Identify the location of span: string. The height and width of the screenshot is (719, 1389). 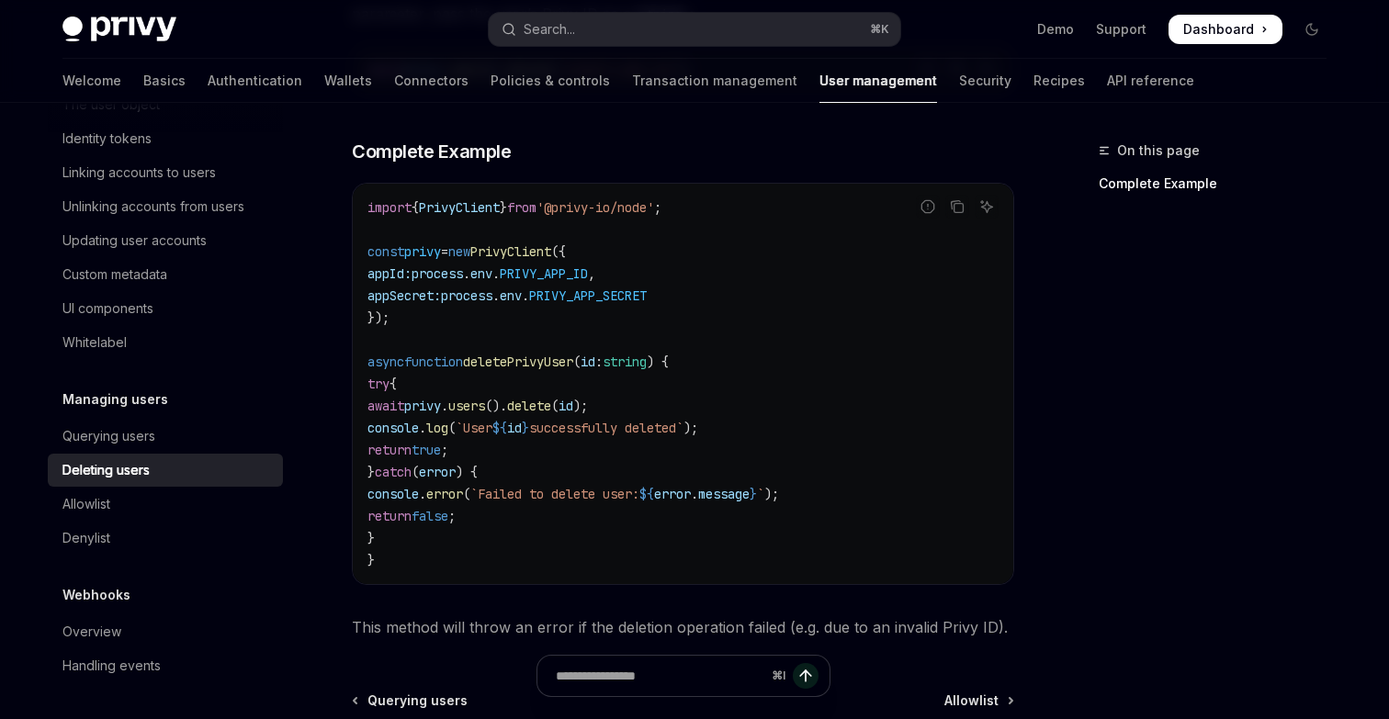
(625, 362).